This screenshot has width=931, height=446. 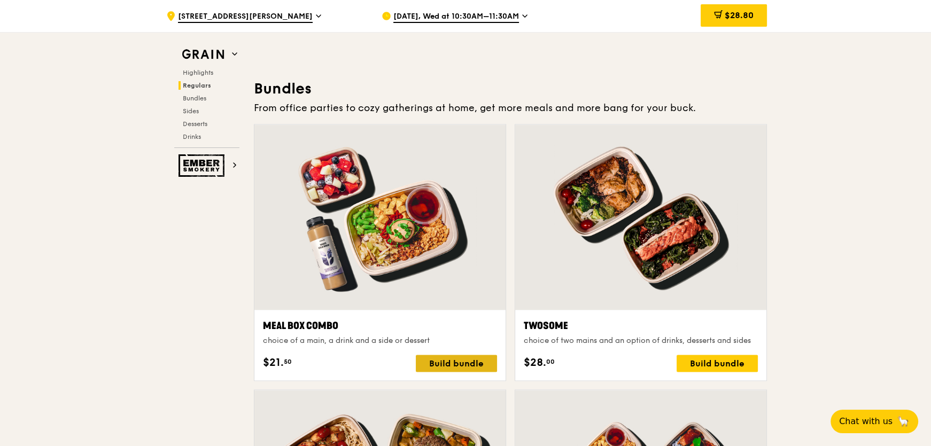 What do you see at coordinates (203, 166) in the screenshot?
I see `img: Ember Smokery web logo` at bounding box center [203, 166].